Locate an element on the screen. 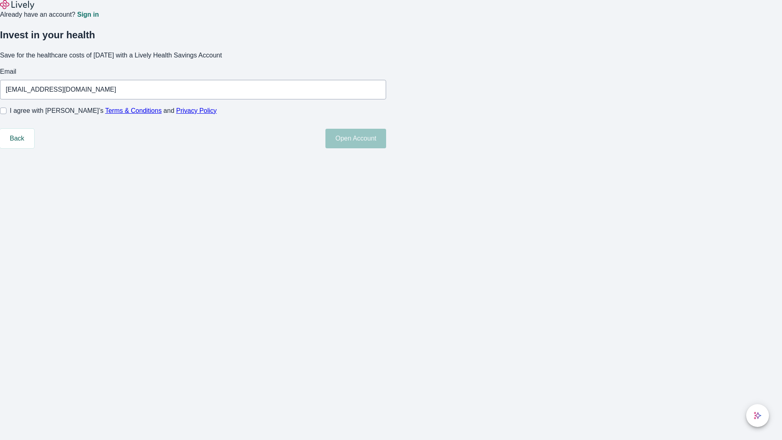  button: chat is located at coordinates (758, 416).